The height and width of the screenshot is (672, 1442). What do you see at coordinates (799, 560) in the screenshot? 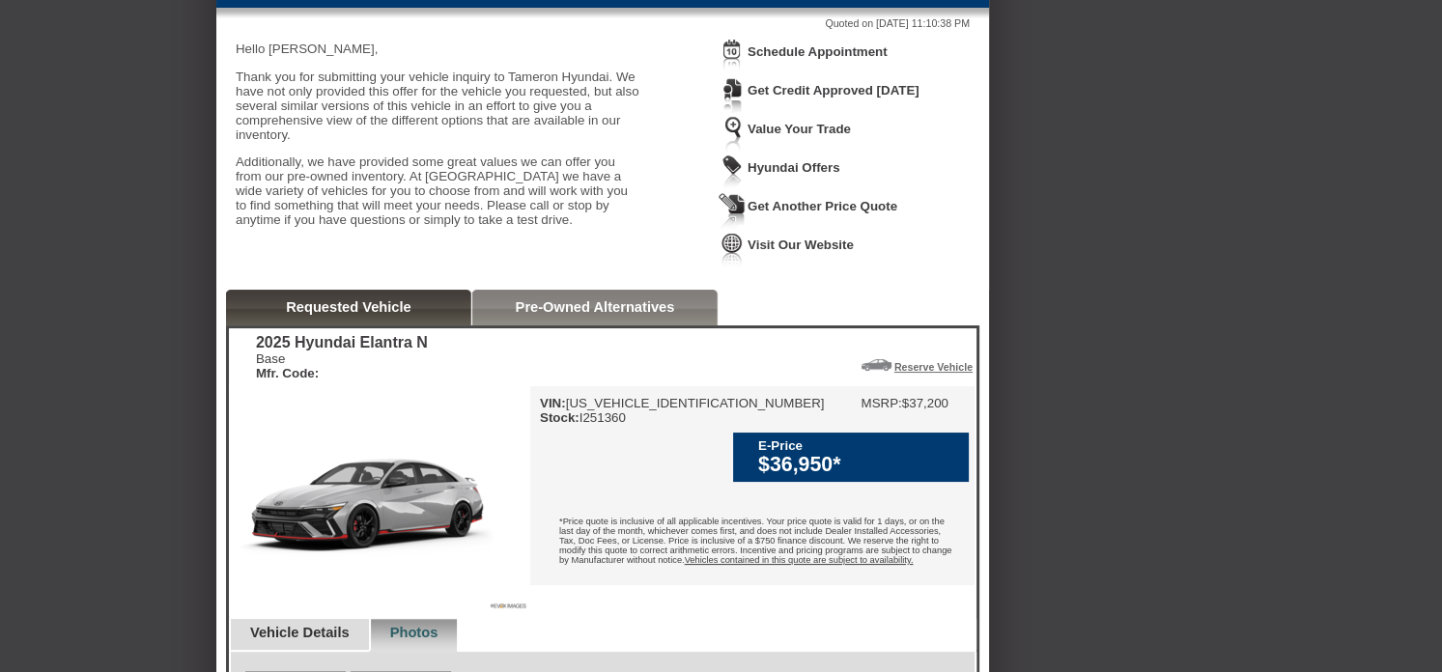
I see `u: Vehicles contained in this quote are subject to availability.` at bounding box center [799, 560].